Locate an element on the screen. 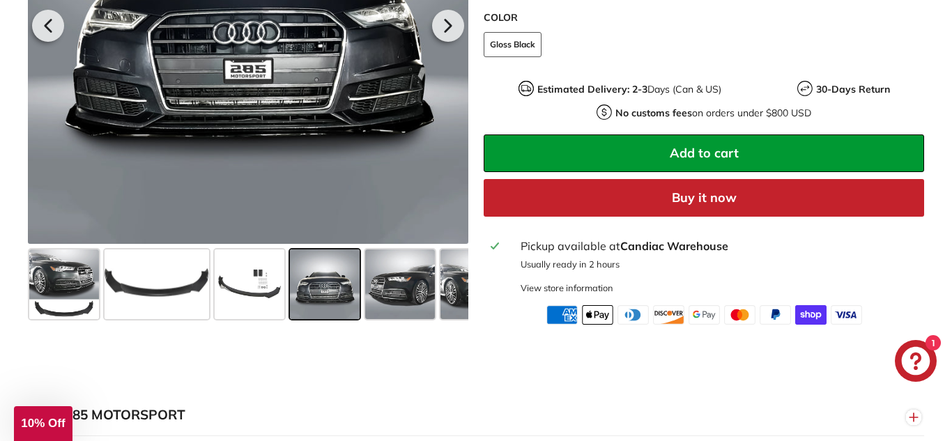 The width and height of the screenshot is (952, 441). img: master is located at coordinates (740, 315).